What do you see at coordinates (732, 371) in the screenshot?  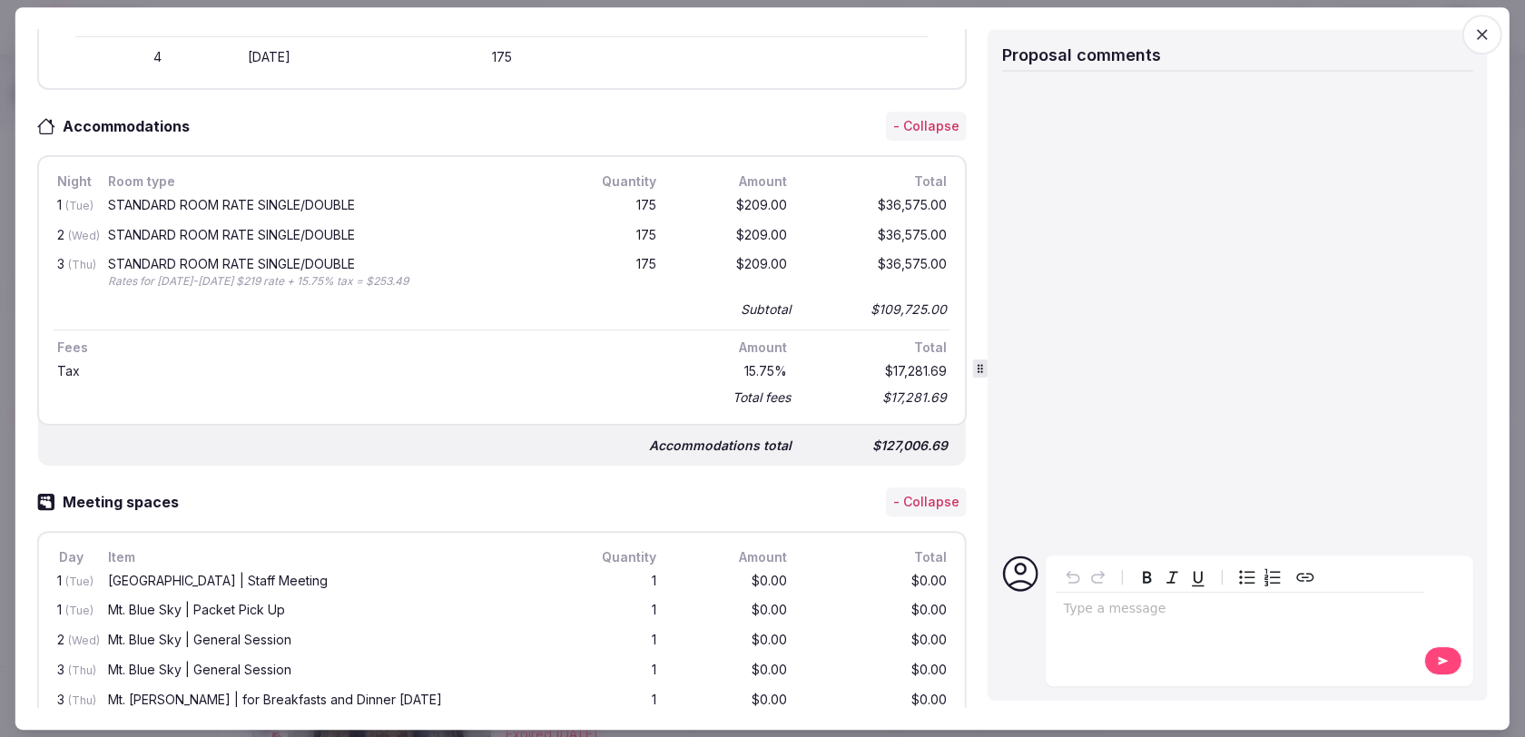 I see `div: 15.75 %` at bounding box center [732, 371].